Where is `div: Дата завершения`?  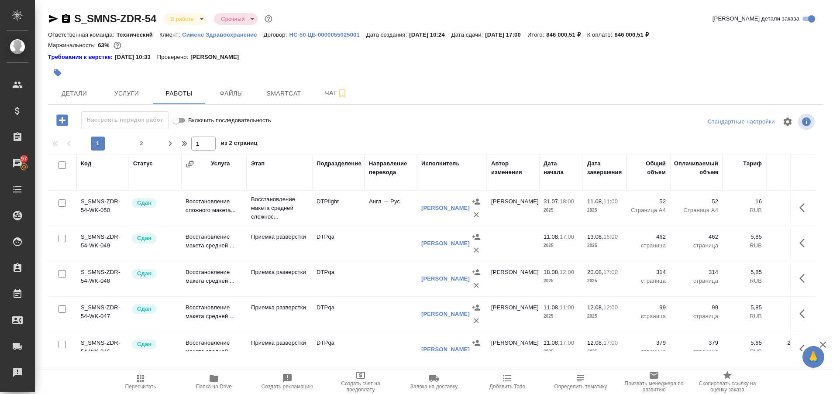 div: Дата завершения is located at coordinates (604, 168).